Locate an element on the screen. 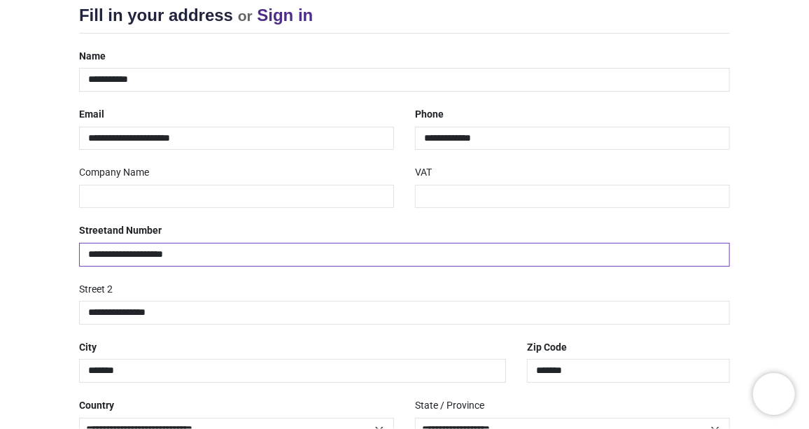  a: Sign in is located at coordinates (285, 15).